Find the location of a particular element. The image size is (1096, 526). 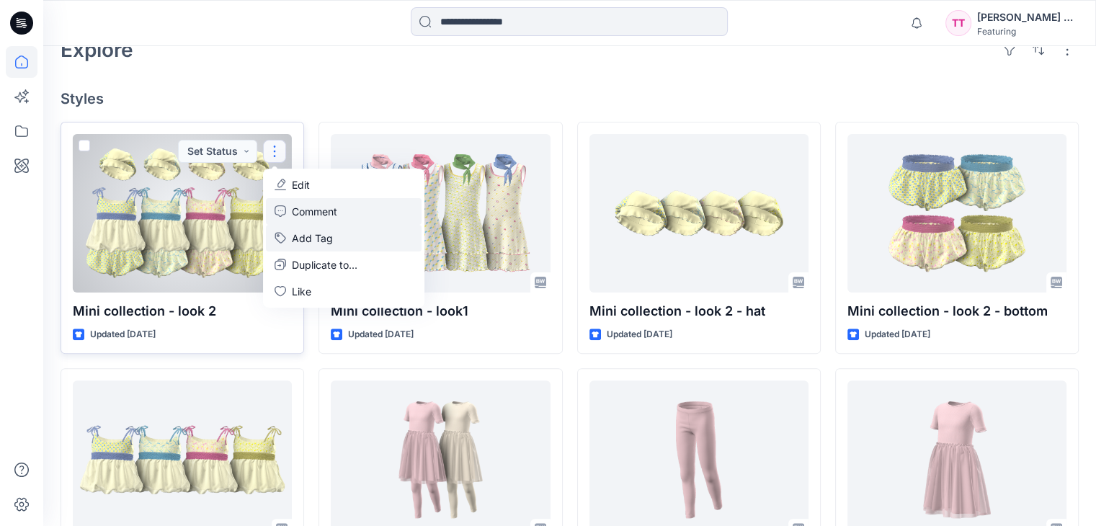

h4: Styles is located at coordinates (569, 99).